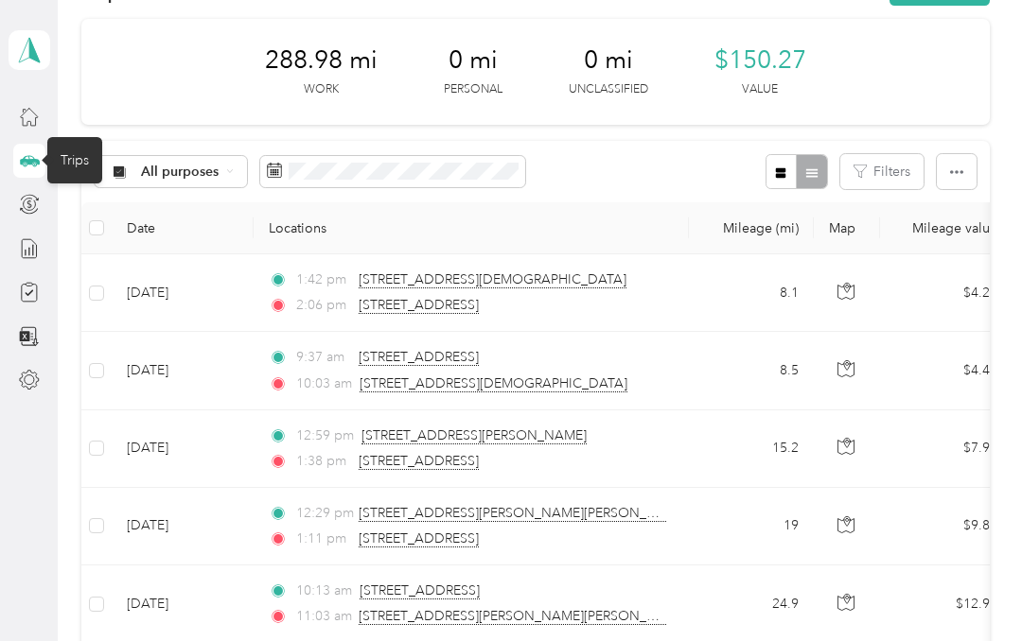 The height and width of the screenshot is (641, 1022). Describe the element at coordinates (324, 591) in the screenshot. I see `span: 10:13 am` at that location.